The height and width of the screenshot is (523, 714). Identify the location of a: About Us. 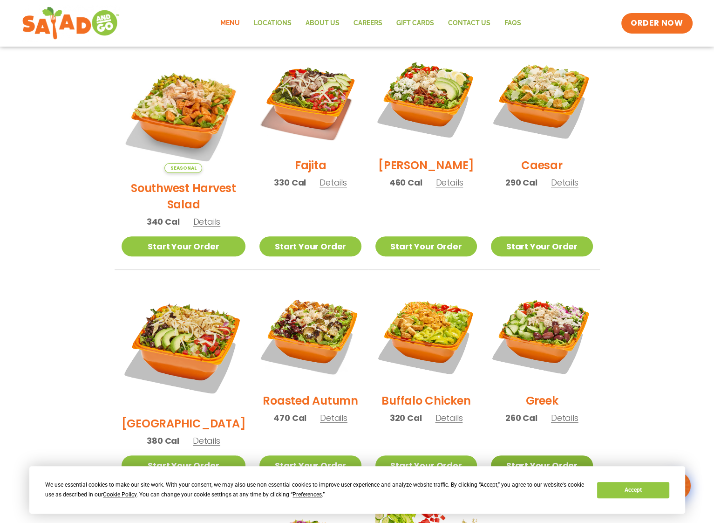
(322, 23).